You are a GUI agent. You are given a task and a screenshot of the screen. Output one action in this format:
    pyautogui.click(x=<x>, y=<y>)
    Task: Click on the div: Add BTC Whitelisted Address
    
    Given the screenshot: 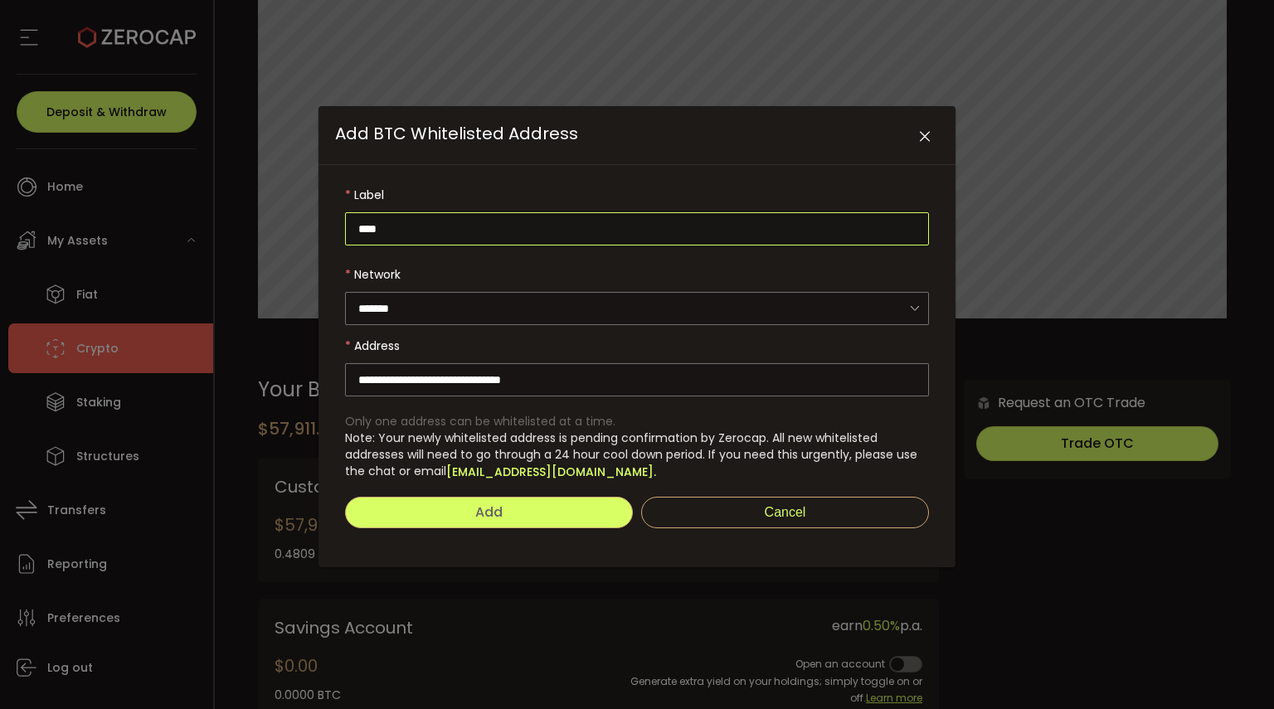 What is the action you would take?
    pyautogui.click(x=637, y=337)
    